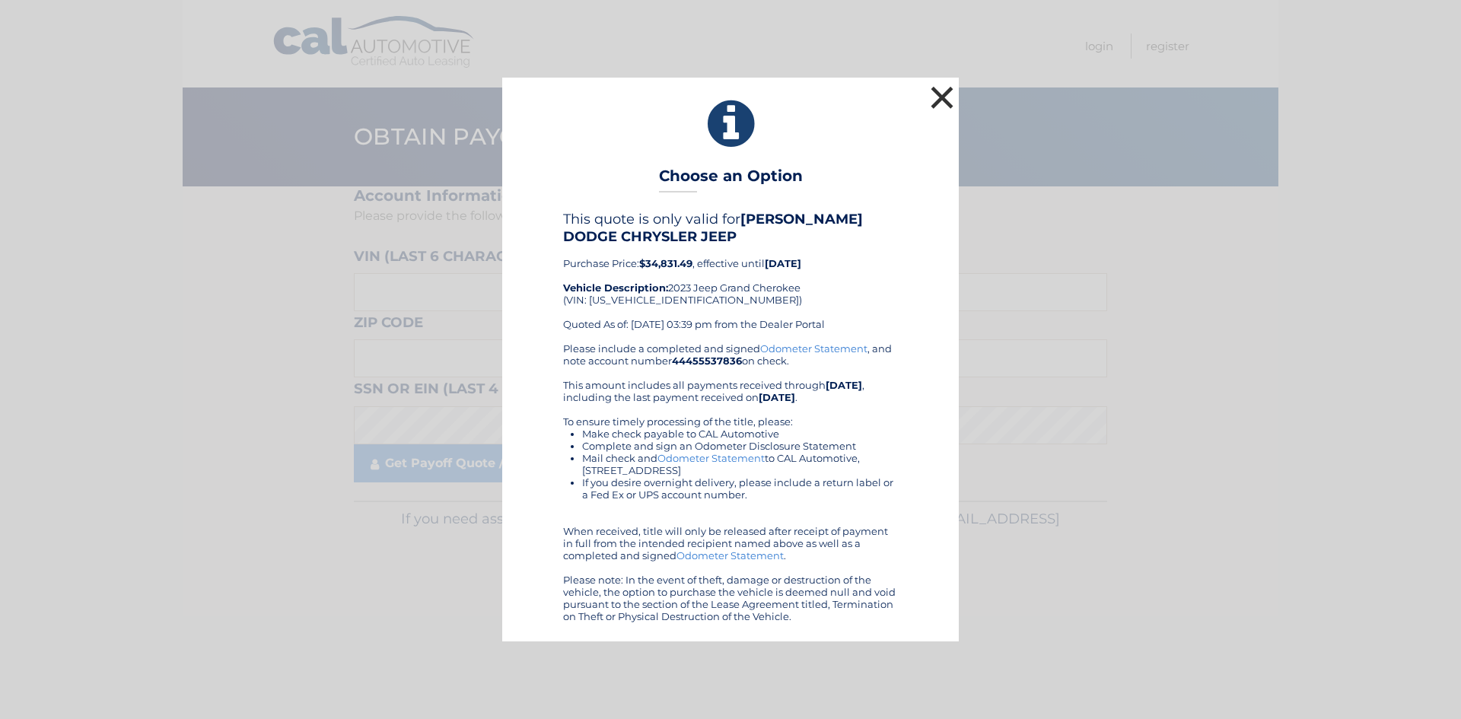 This screenshot has width=1461, height=719. What do you see at coordinates (666, 263) in the screenshot?
I see `b: $34,831.49` at bounding box center [666, 263].